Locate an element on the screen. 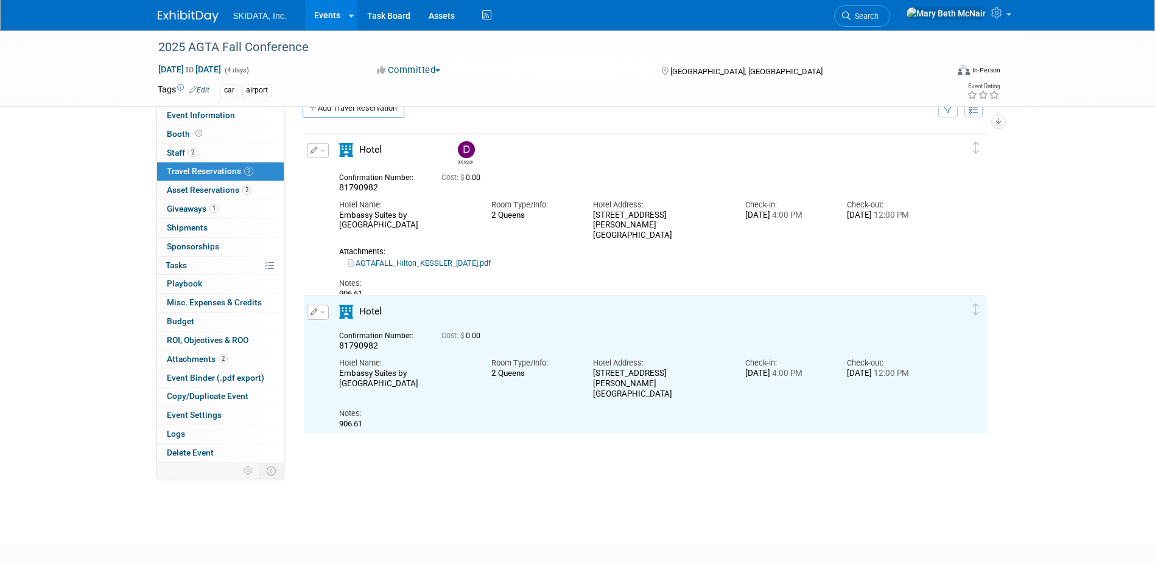 This screenshot has width=1155, height=562. a: Sponsorships is located at coordinates (220, 247).